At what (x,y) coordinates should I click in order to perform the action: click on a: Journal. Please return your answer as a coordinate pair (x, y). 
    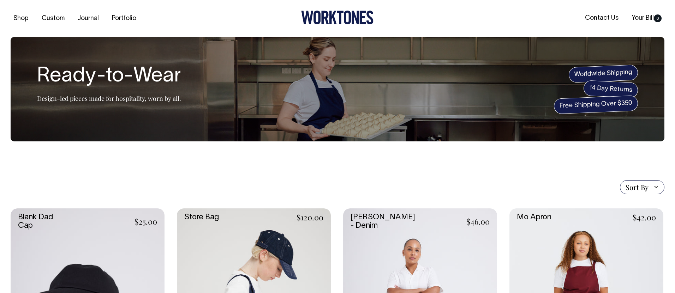
    Looking at the image, I should click on (88, 18).